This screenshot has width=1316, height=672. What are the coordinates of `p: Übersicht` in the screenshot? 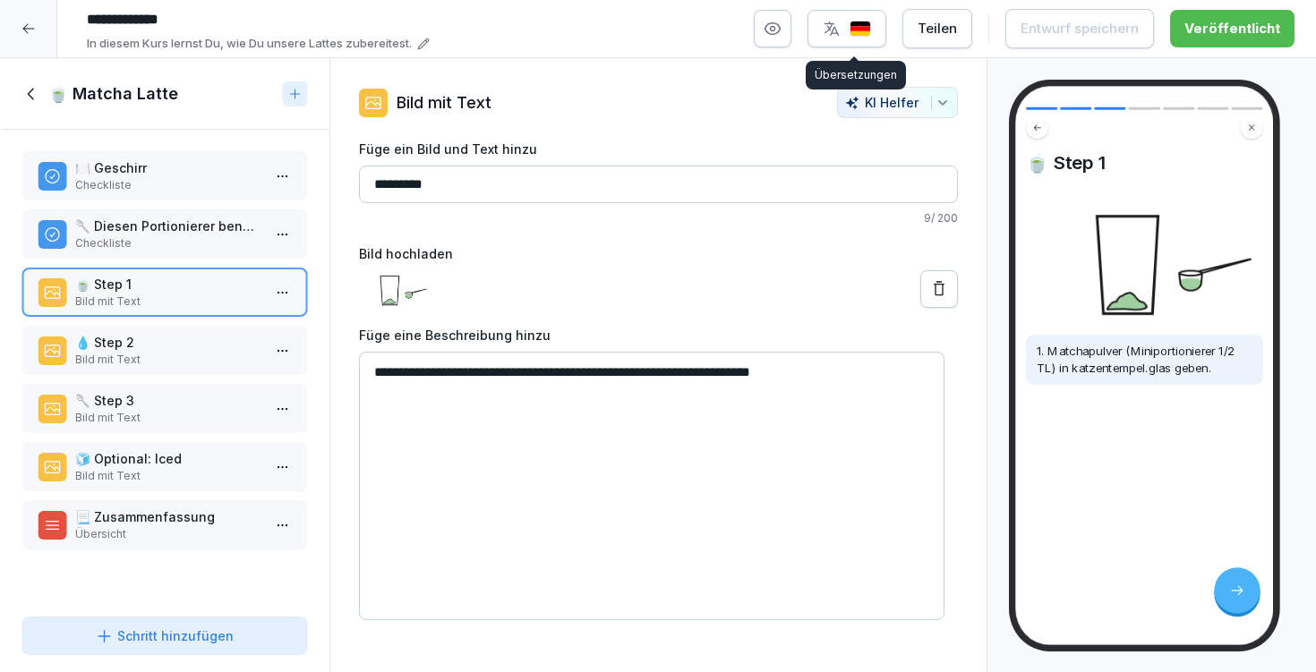 It's located at (168, 534).